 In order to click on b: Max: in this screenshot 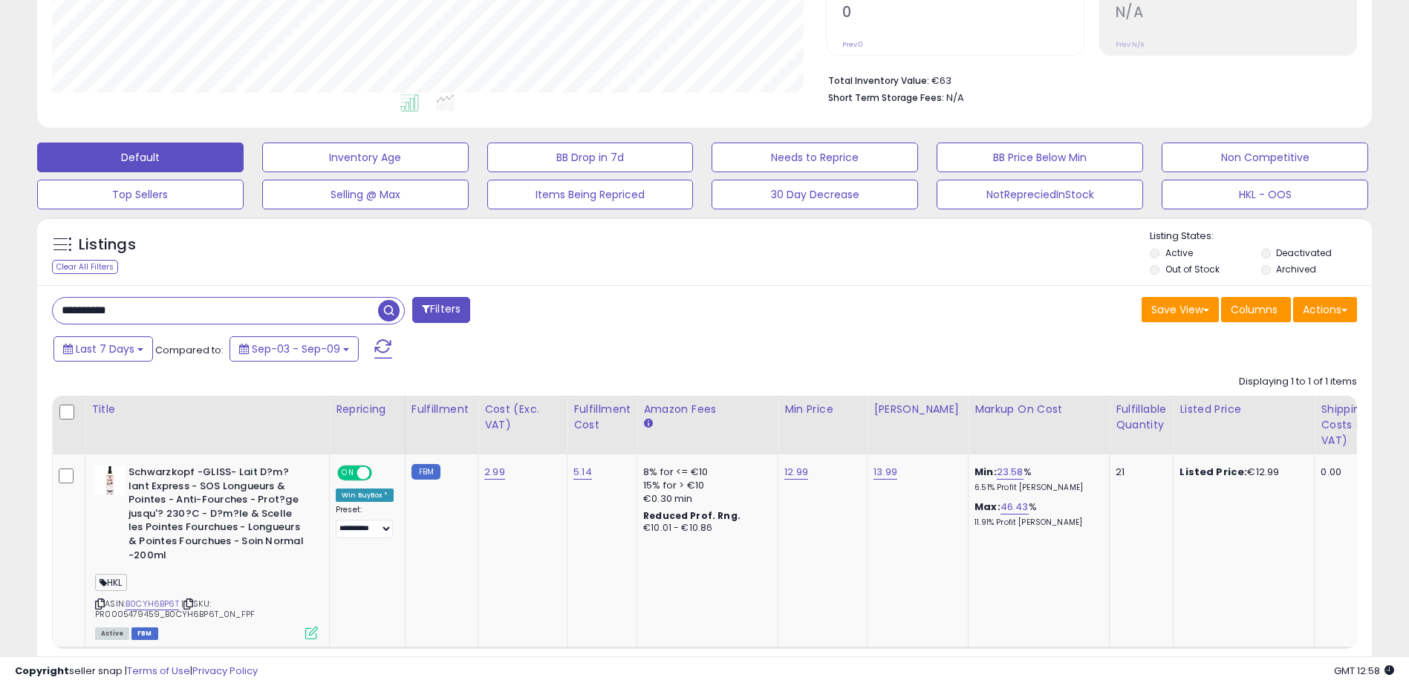, I will do `click(987, 506)`.